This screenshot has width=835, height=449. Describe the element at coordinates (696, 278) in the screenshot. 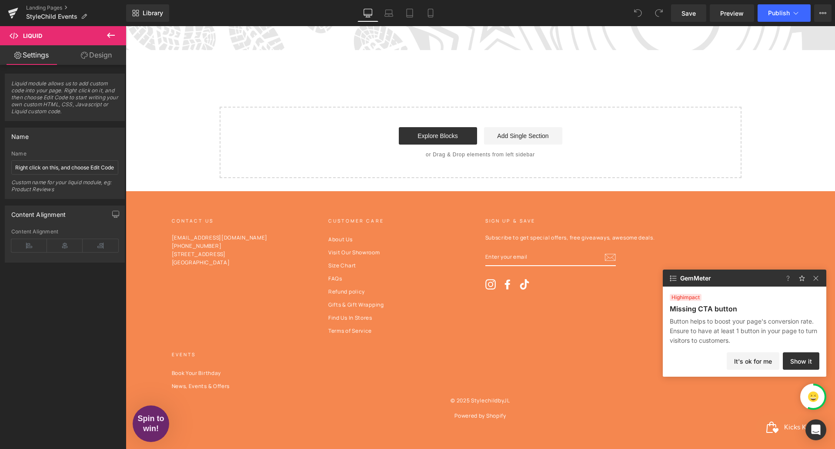

I see `span: GemMeter` at that location.